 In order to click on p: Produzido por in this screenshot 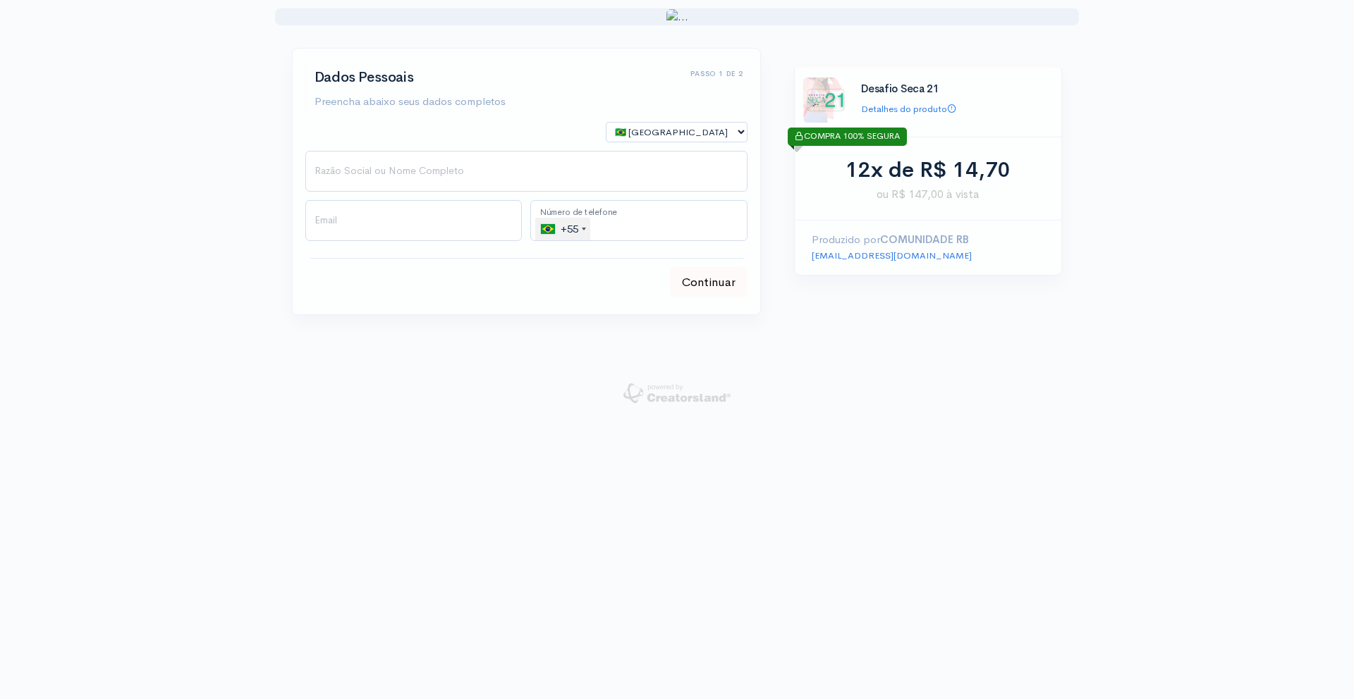, I will do `click(928, 240)`.